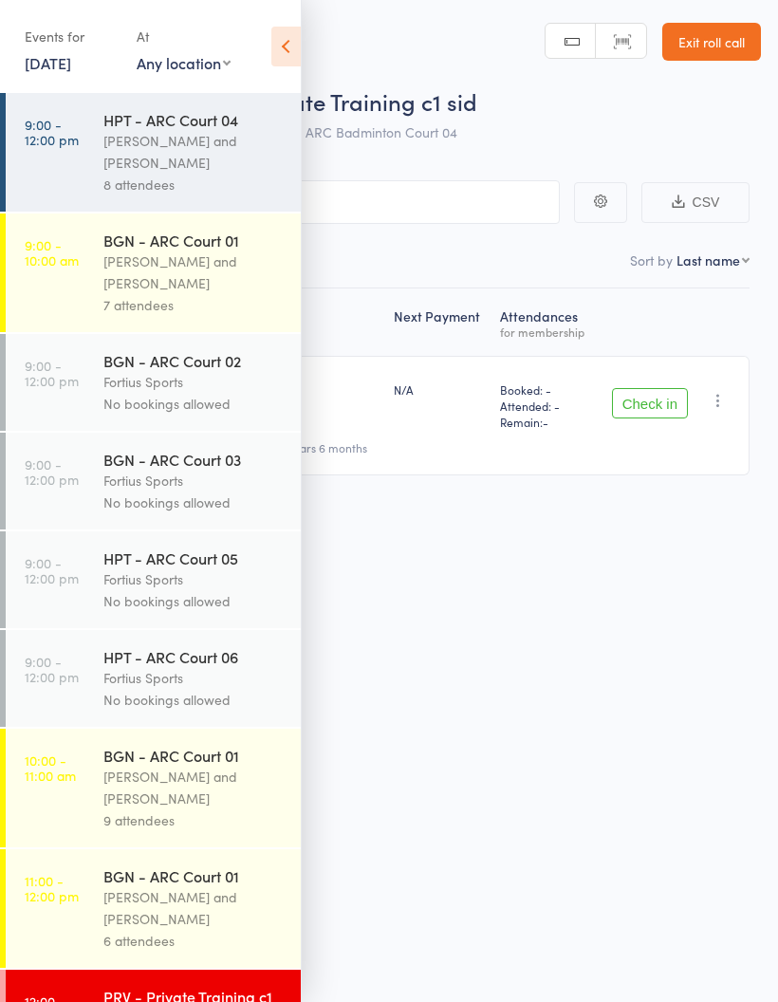 The image size is (778, 1002). I want to click on time: 11:00 - 12:00 pm, so click(51, 888).